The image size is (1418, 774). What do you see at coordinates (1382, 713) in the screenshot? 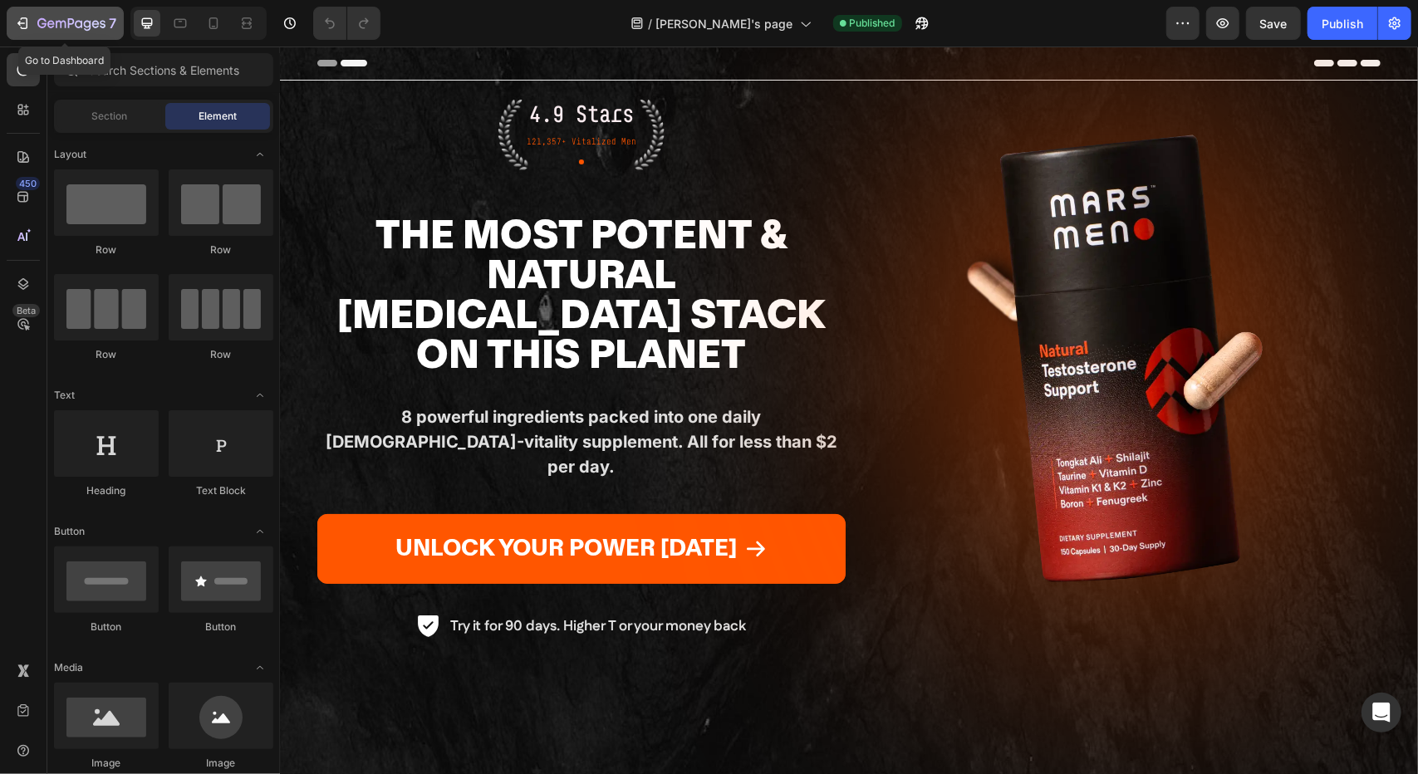
I see `div: Open Intercom Messenger` at bounding box center [1382, 713].